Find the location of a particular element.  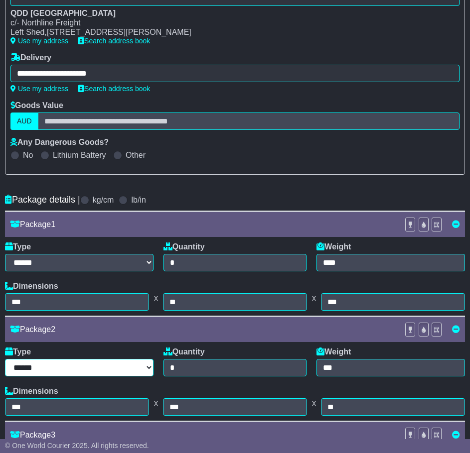

span: 1 is located at coordinates (53, 224).